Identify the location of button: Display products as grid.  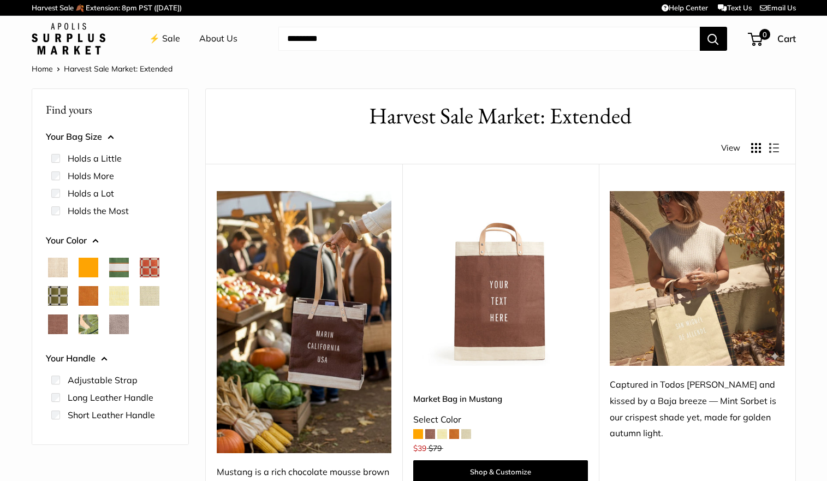
(756, 148).